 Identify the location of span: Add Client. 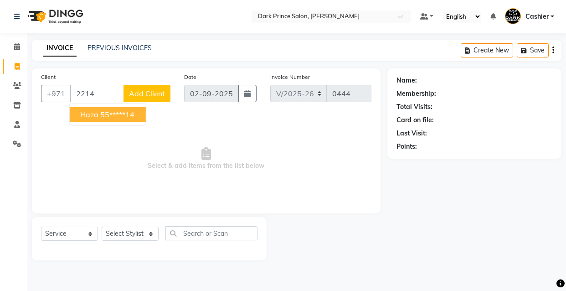
(147, 94).